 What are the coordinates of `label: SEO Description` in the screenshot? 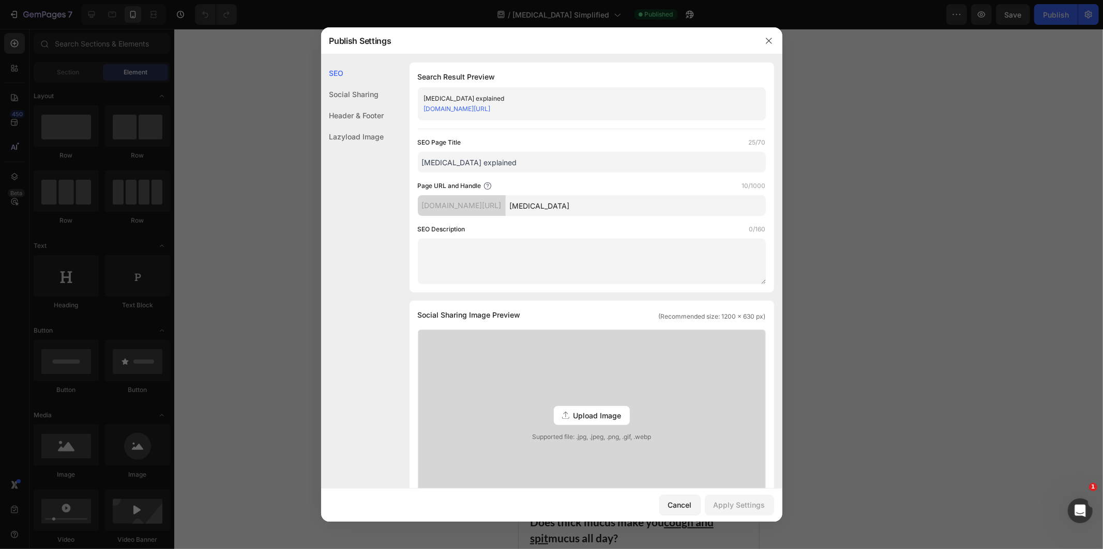 It's located at (441, 230).